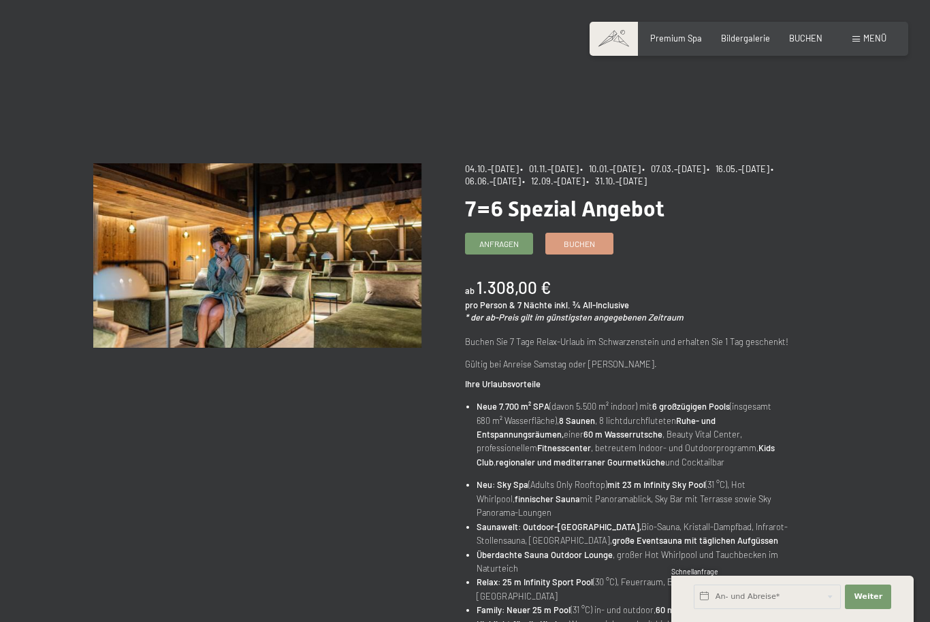 The height and width of the screenshot is (622, 930). I want to click on span: Schnellanfrage, so click(695, 572).